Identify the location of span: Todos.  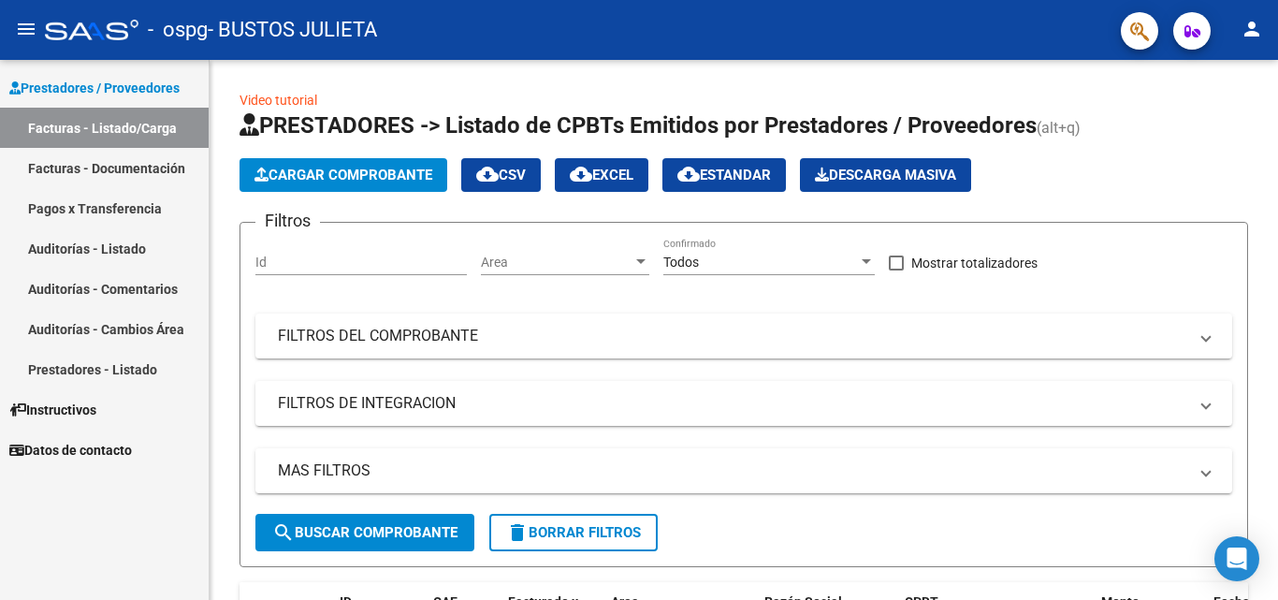
(681, 262).